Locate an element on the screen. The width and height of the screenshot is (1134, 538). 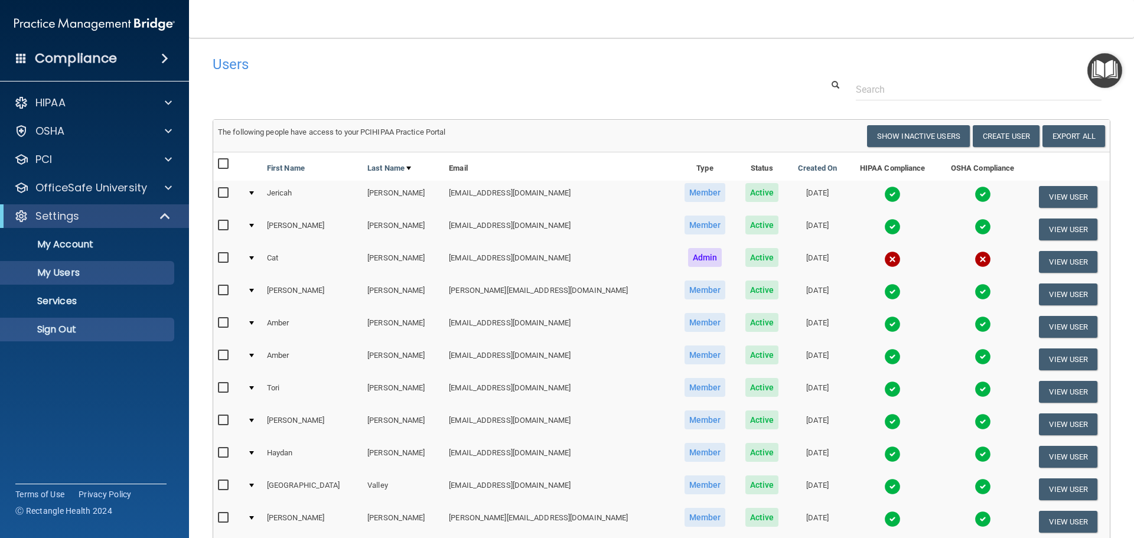
a: OfficeSafe University is located at coordinates (93, 188).